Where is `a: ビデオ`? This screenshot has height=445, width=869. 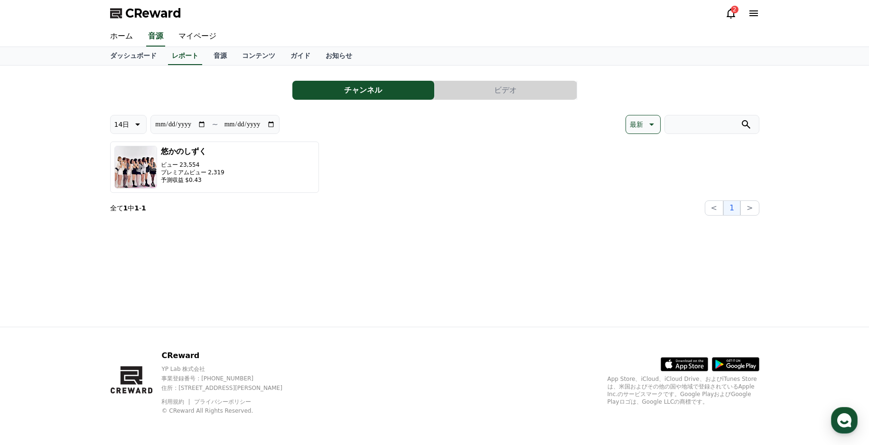
a: ビデオ is located at coordinates (506, 90).